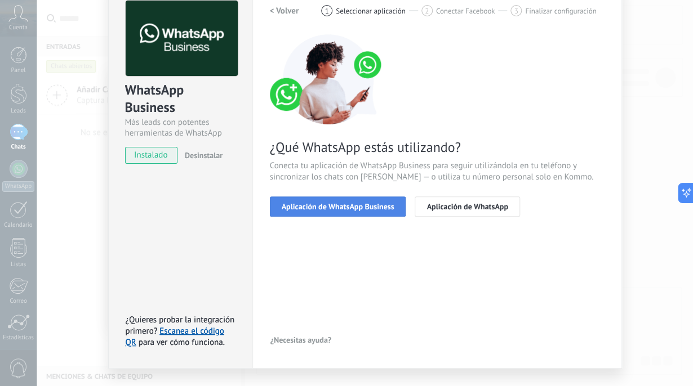  What do you see at coordinates (516, 11) in the screenshot?
I see `span: 3` at bounding box center [516, 11].